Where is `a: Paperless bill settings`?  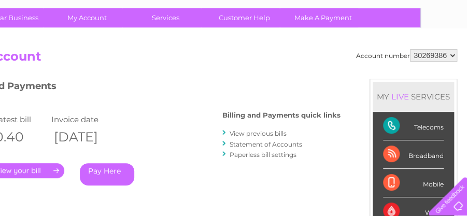 a: Paperless bill settings is located at coordinates (263, 154).